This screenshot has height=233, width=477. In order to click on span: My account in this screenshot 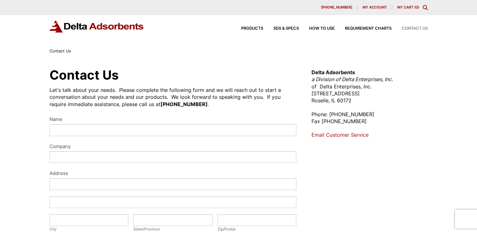, I will do `click(374, 7)`.